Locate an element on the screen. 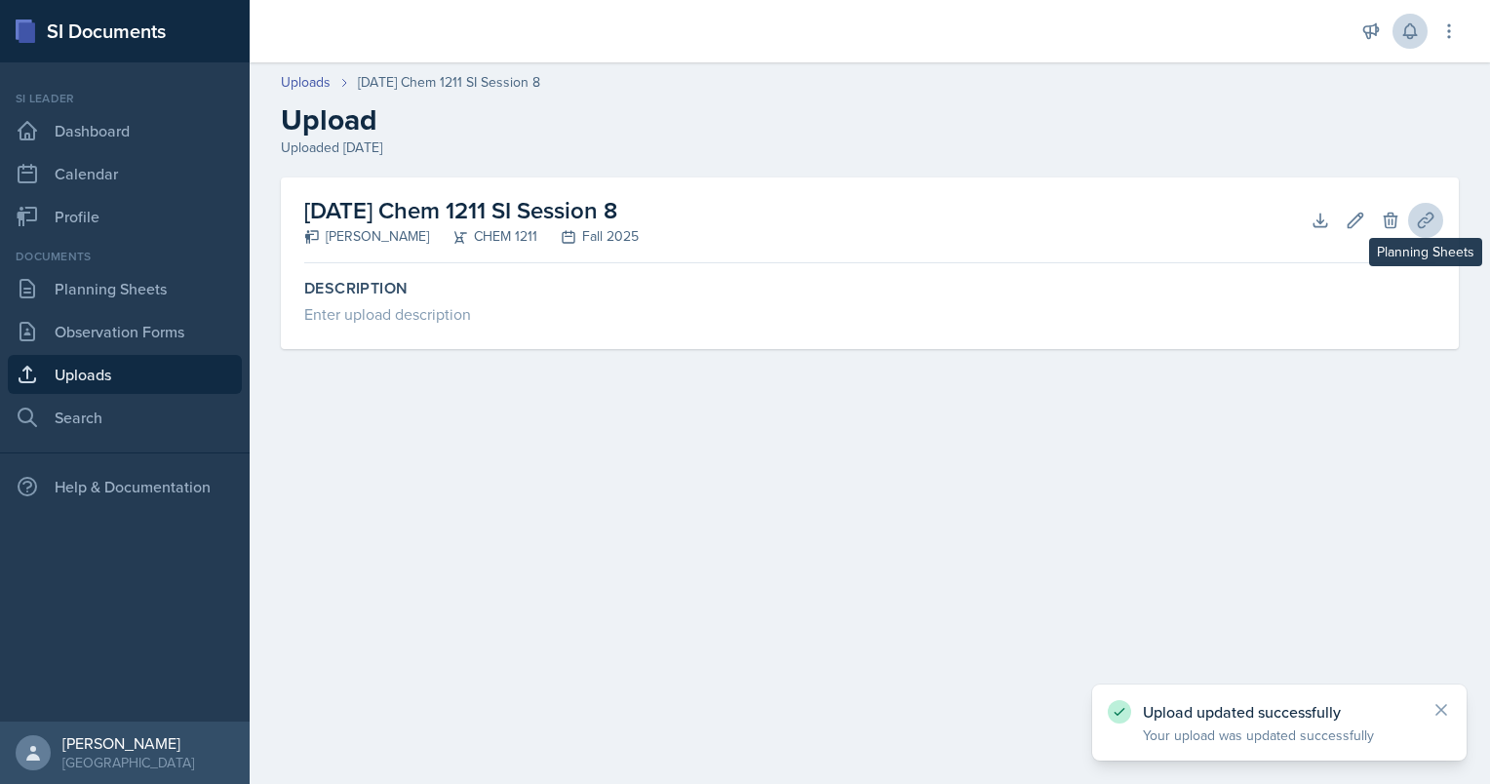 The image size is (1490, 784). div: Enter upload description is located at coordinates (870, 314).